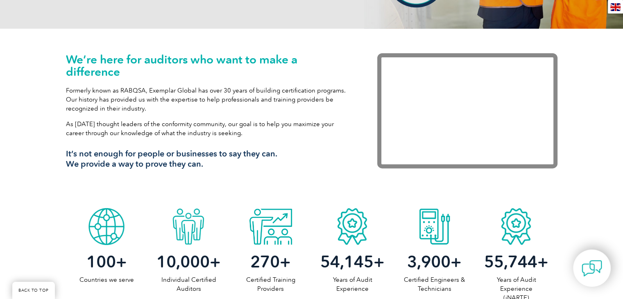  Describe the element at coordinates (615, 7) in the screenshot. I see `img: en` at that location.